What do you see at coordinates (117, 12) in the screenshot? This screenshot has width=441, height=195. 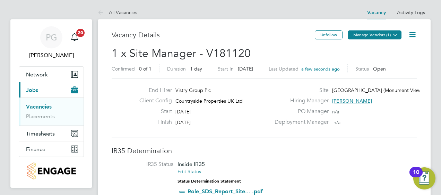 I see `a: All Vacancies` at bounding box center [117, 12].